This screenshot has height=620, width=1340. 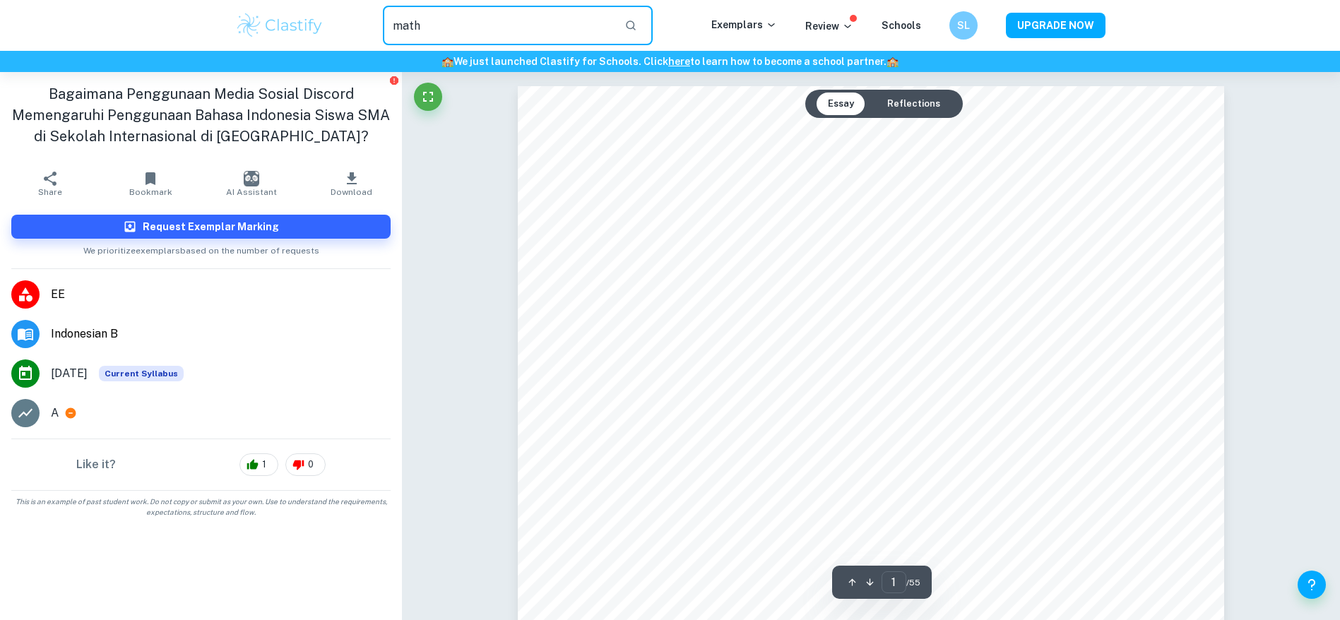 What do you see at coordinates (351, 192) in the screenshot?
I see `span: Download` at bounding box center [351, 192].